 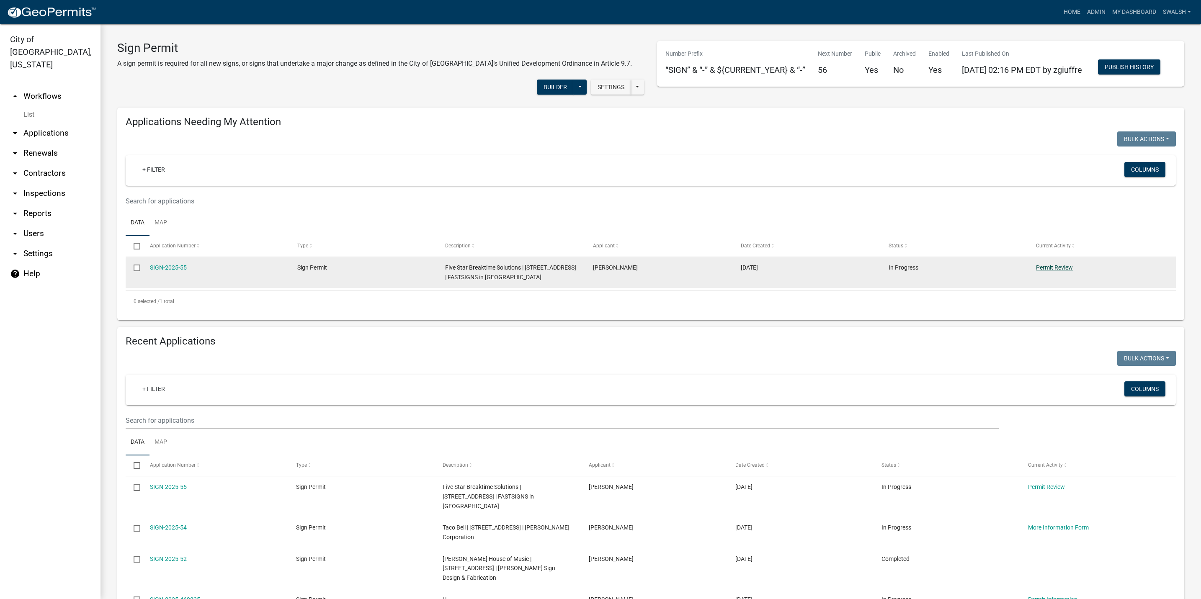 I want to click on a: More Information Form, so click(x=1058, y=528).